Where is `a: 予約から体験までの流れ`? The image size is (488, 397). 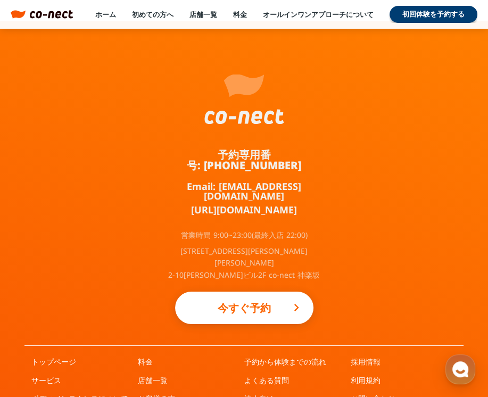 a: 予約から体験までの流れ is located at coordinates (285, 362).